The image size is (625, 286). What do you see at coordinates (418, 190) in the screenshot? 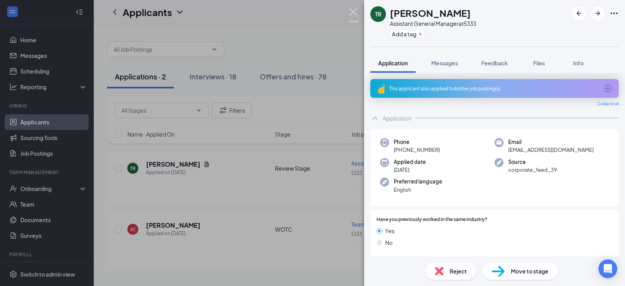
I see `span: English` at bounding box center [418, 190].